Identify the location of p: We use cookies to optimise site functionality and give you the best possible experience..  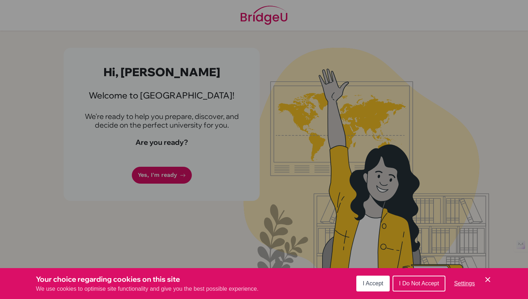
(147, 289).